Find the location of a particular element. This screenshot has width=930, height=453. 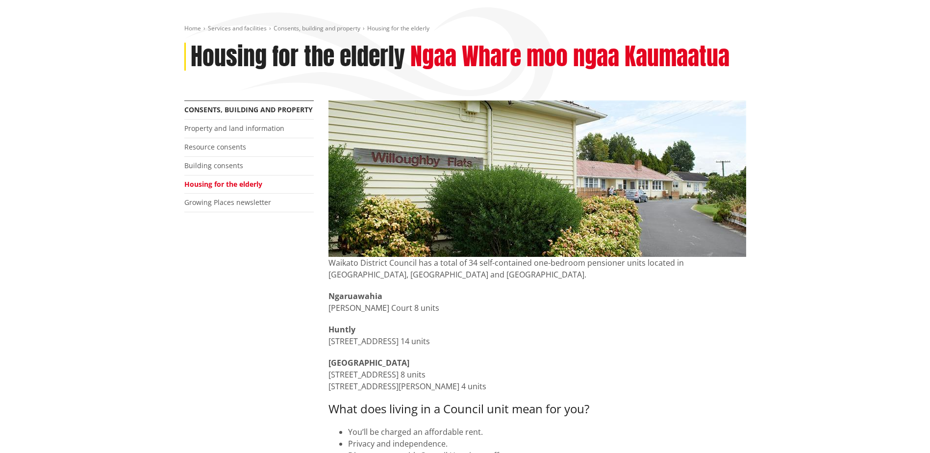

p: Waikato District Council has a total of 34 self-contained one-bedroom pensioner units located in ... is located at coordinates (537, 269).